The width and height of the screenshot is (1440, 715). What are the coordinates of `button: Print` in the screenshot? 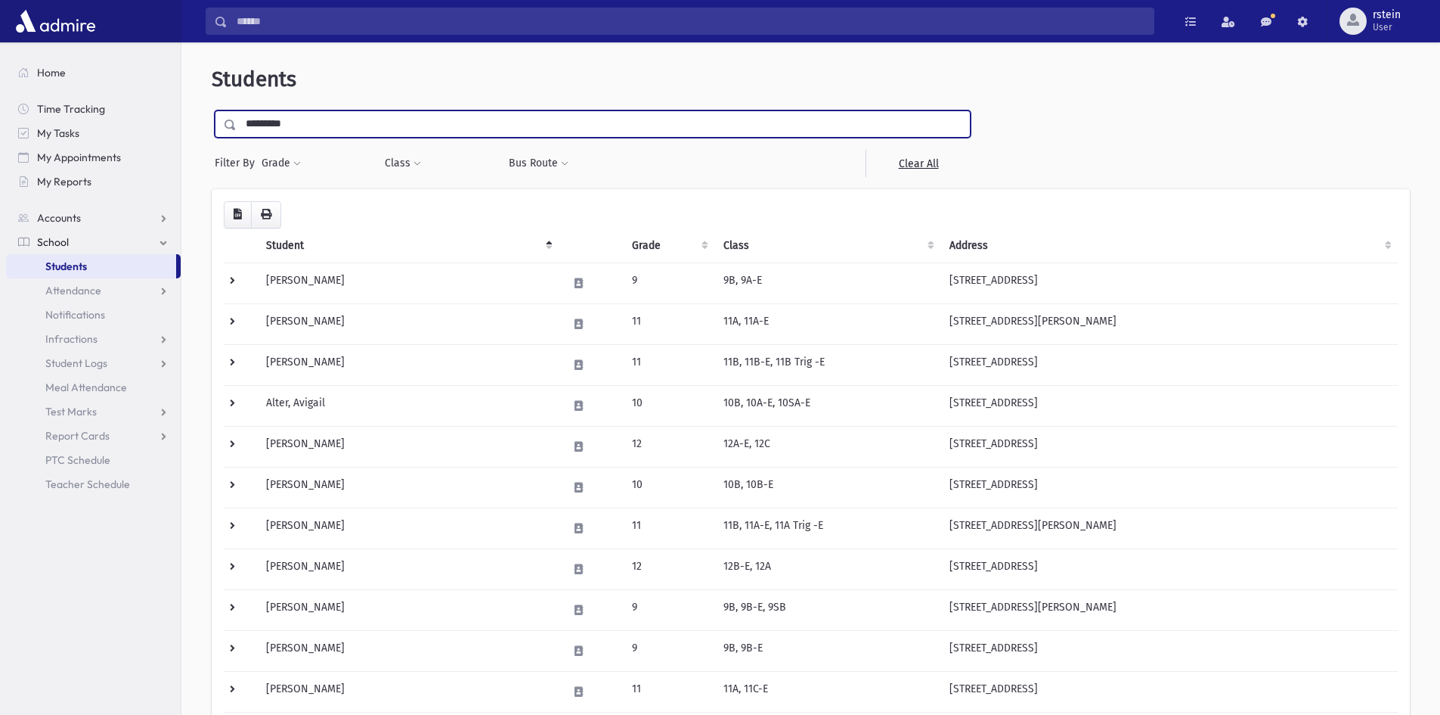 It's located at (266, 215).